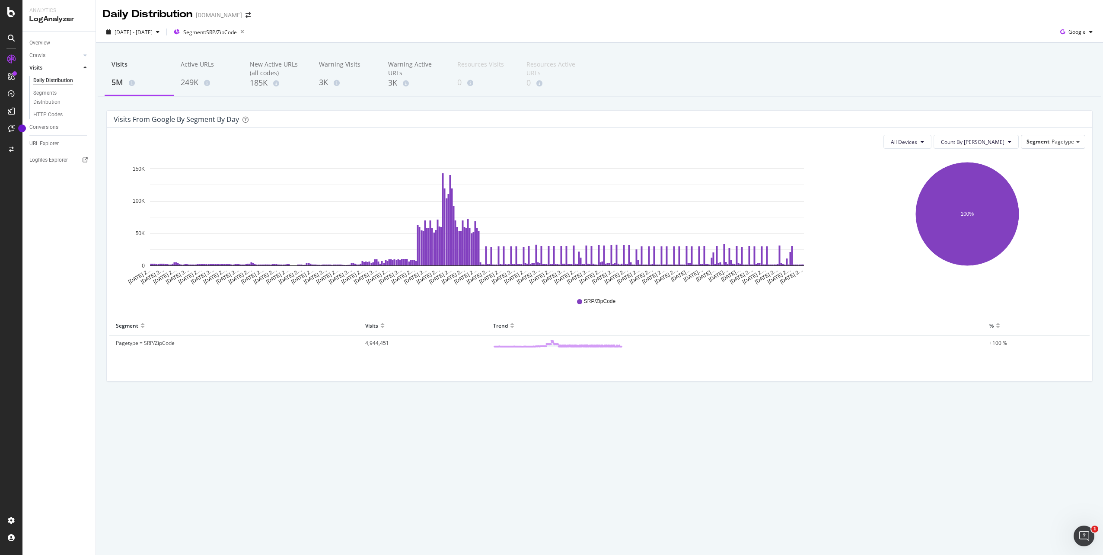 This screenshot has height=555, width=1103. Describe the element at coordinates (278, 69) in the screenshot. I see `div: New Active URLs (all codes)` at that location.